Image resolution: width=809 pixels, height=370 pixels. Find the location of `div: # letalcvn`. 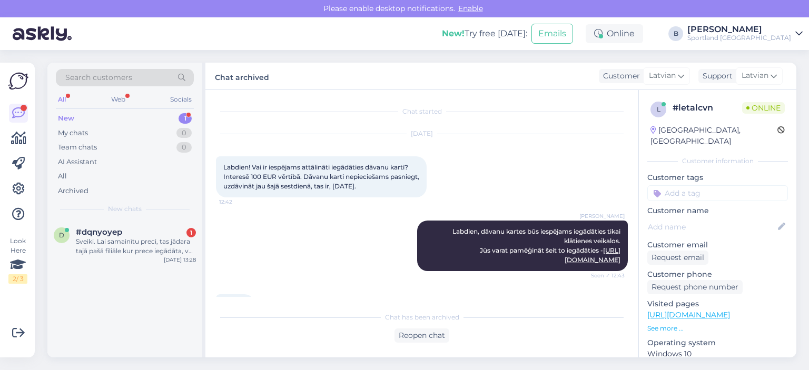

div: # letalcvn is located at coordinates (707, 108).